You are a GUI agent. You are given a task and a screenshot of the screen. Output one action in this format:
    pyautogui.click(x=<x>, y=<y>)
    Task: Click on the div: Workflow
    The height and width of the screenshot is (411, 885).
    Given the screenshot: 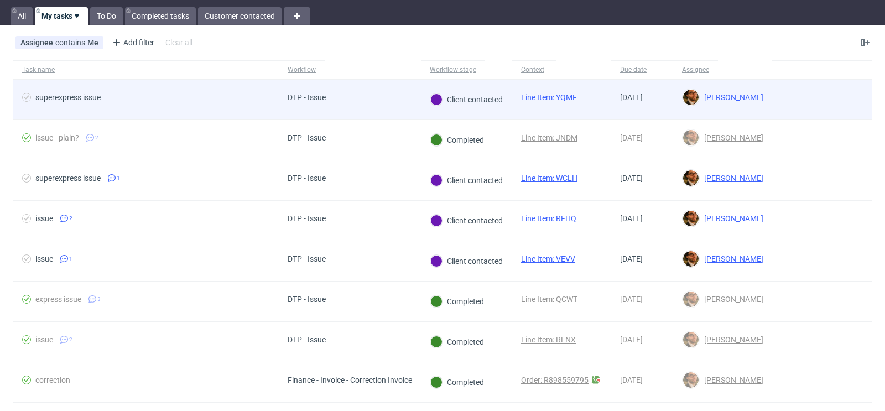 What is the action you would take?
    pyautogui.click(x=301, y=70)
    